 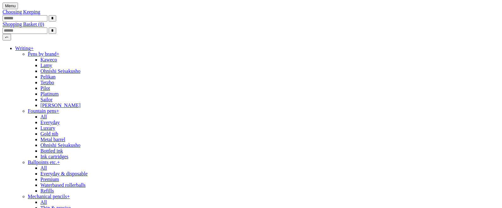 I want to click on a: Mechanical pencils+, so click(x=49, y=196).